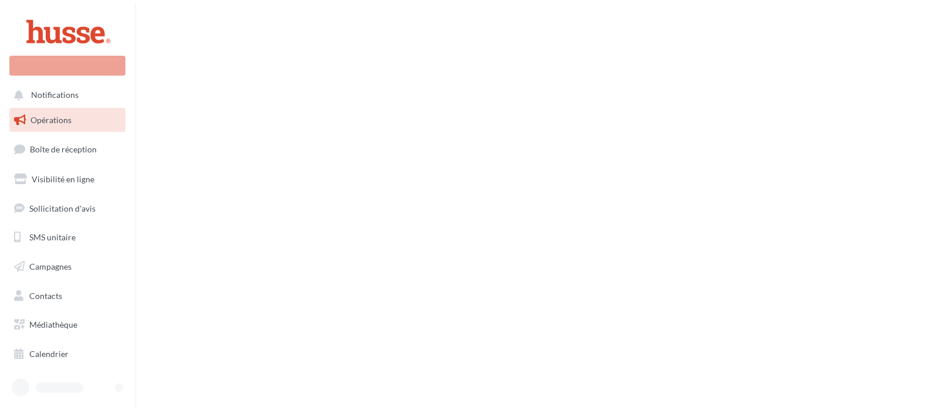  I want to click on a: Campagnes, so click(67, 267).